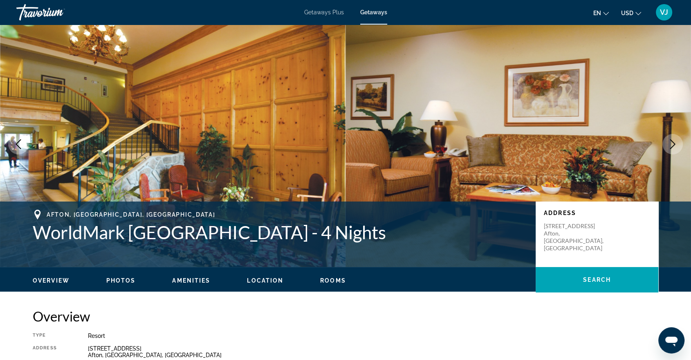  I want to click on span: Getaways Plus, so click(324, 12).